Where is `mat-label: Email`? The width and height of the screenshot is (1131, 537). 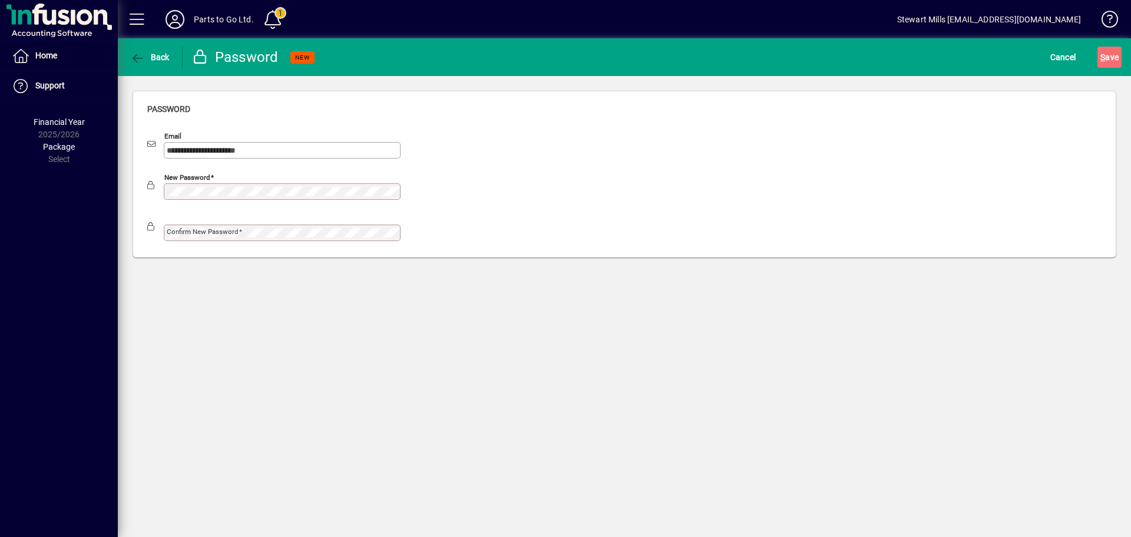 mat-label: Email is located at coordinates (173, 136).